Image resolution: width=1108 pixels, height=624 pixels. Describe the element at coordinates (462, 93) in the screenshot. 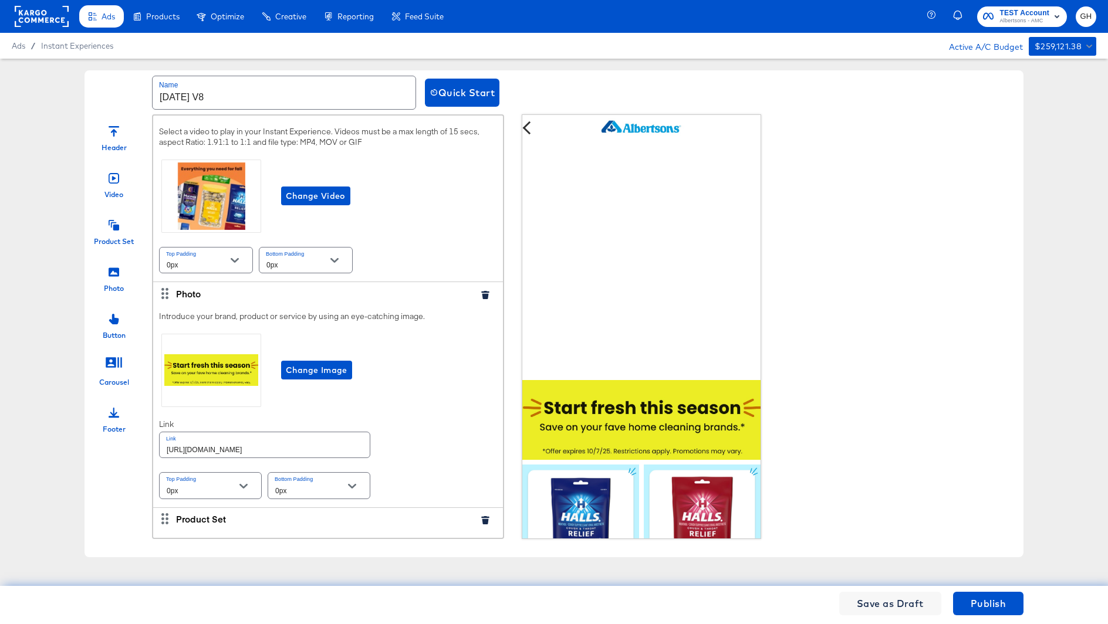

I see `button: Quick Start` at that location.